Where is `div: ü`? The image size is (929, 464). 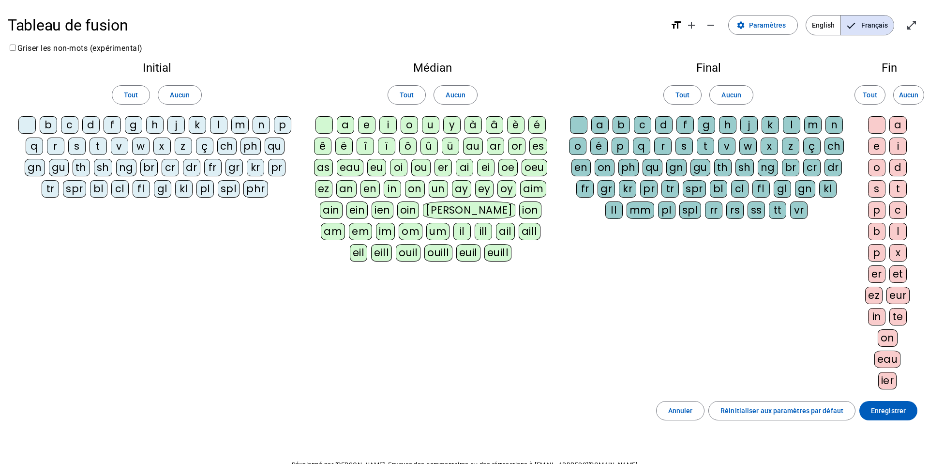
div: ü is located at coordinates (451, 146).